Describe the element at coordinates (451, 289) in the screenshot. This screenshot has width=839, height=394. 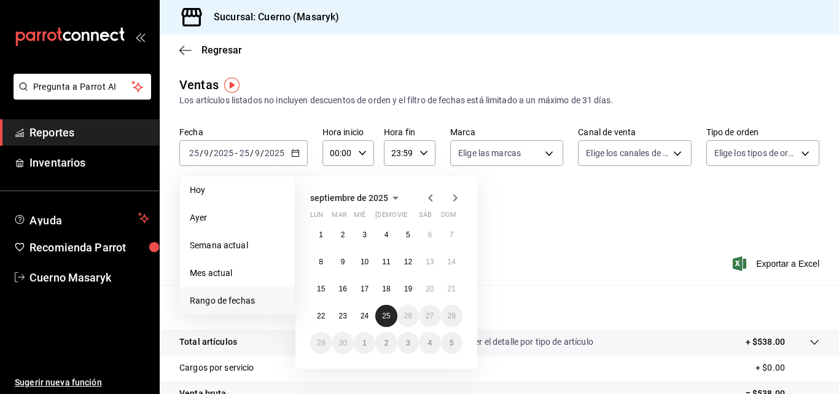
I see `button: 21 de septiembre de 2025` at that location.